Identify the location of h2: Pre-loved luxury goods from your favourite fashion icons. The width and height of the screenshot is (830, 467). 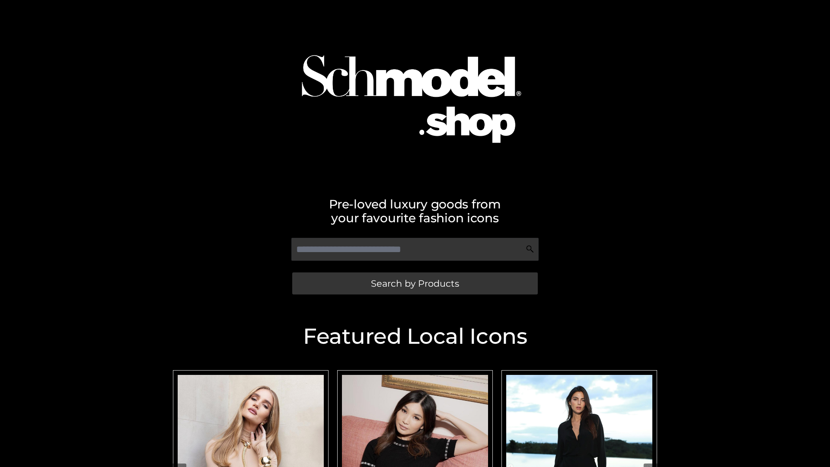
(415, 211).